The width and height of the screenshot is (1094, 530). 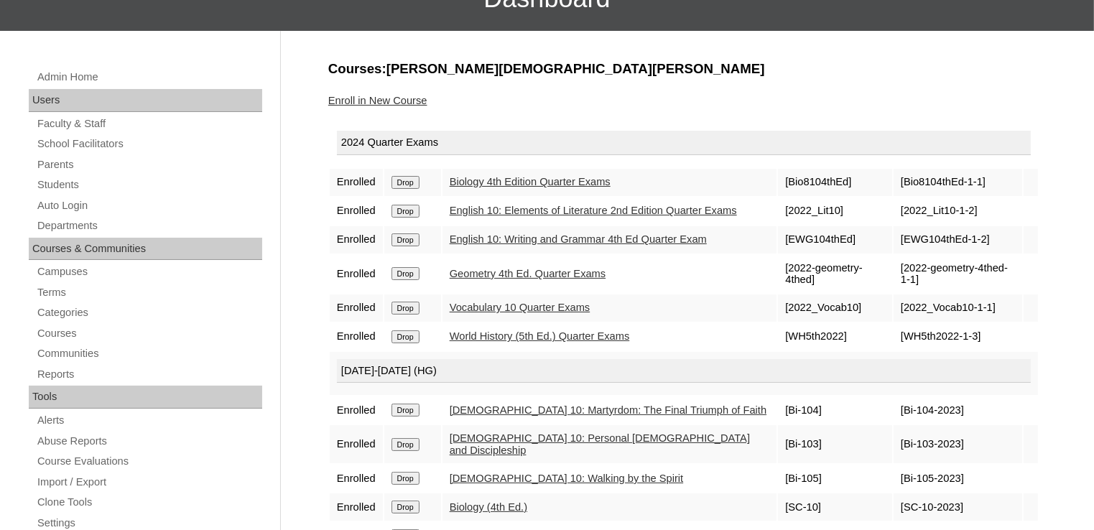 I want to click on a: English 10: Writing and Grammar 4th Ed Quarter Exam, so click(x=578, y=239).